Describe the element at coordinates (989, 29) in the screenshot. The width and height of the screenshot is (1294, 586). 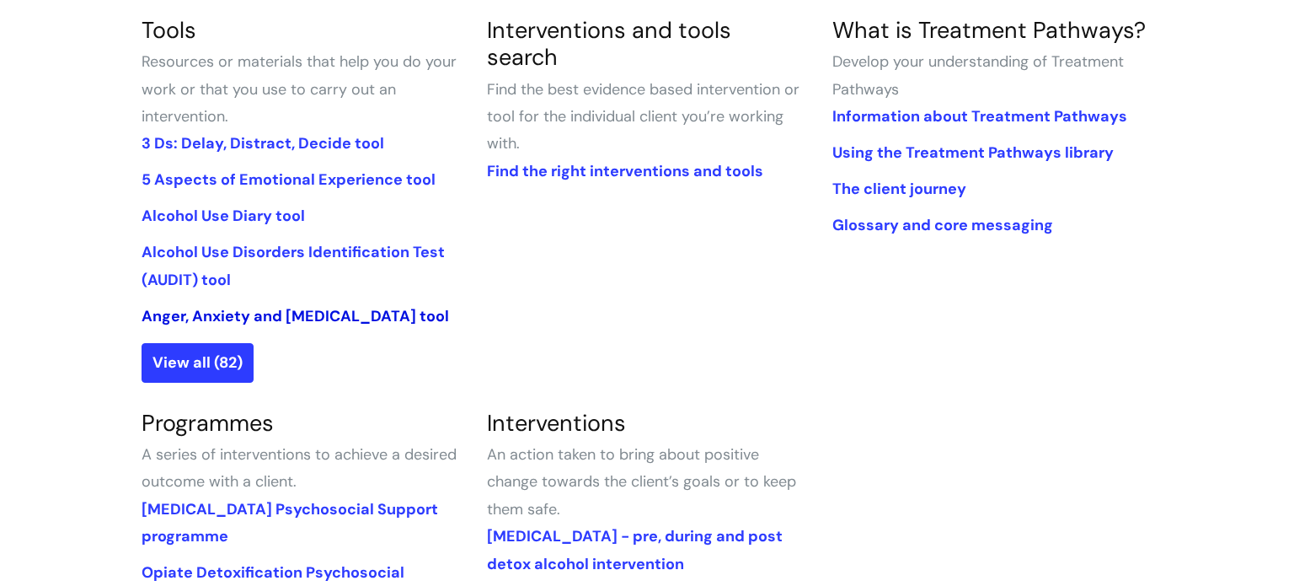
I see `a: What is Treatment Pathways?` at that location.